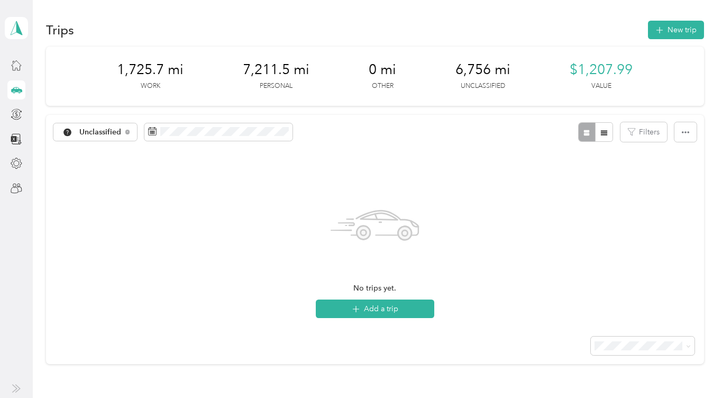  Describe the element at coordinates (150, 86) in the screenshot. I see `p: Work` at that location.